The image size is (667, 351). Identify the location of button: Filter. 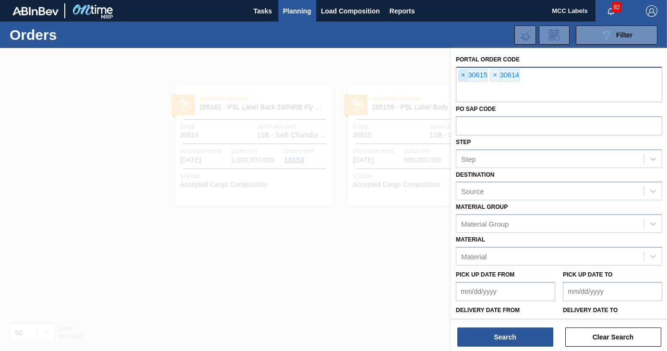
(616, 35).